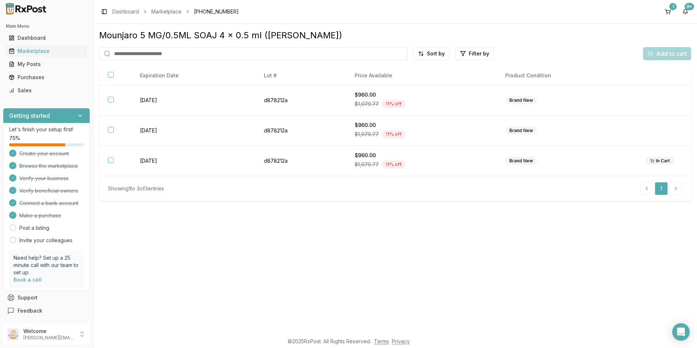 Image resolution: width=697 pixels, height=348 pixels. Describe the element at coordinates (46, 77) in the screenshot. I see `a: Purchases` at that location.